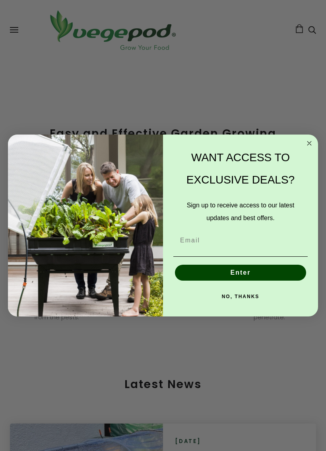 The image size is (326, 451). What do you see at coordinates (241, 273) in the screenshot?
I see `button: Enter` at bounding box center [241, 273].